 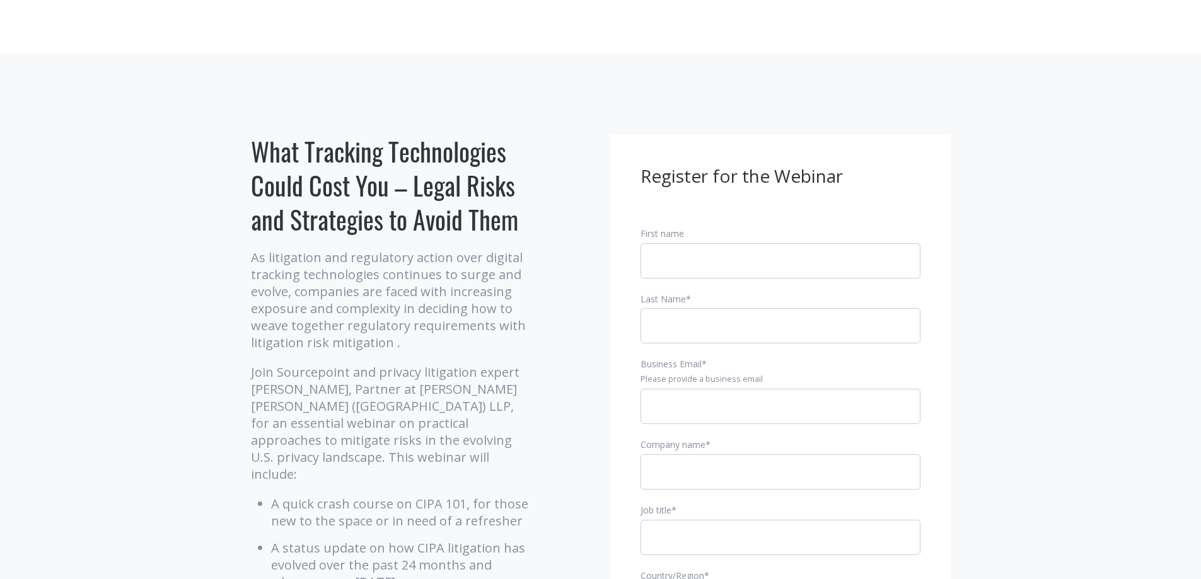 I want to click on h1: What Tracking Technologies Could Cost You – Legal Risks and Strategies to Avoid Them, so click(x=391, y=185).